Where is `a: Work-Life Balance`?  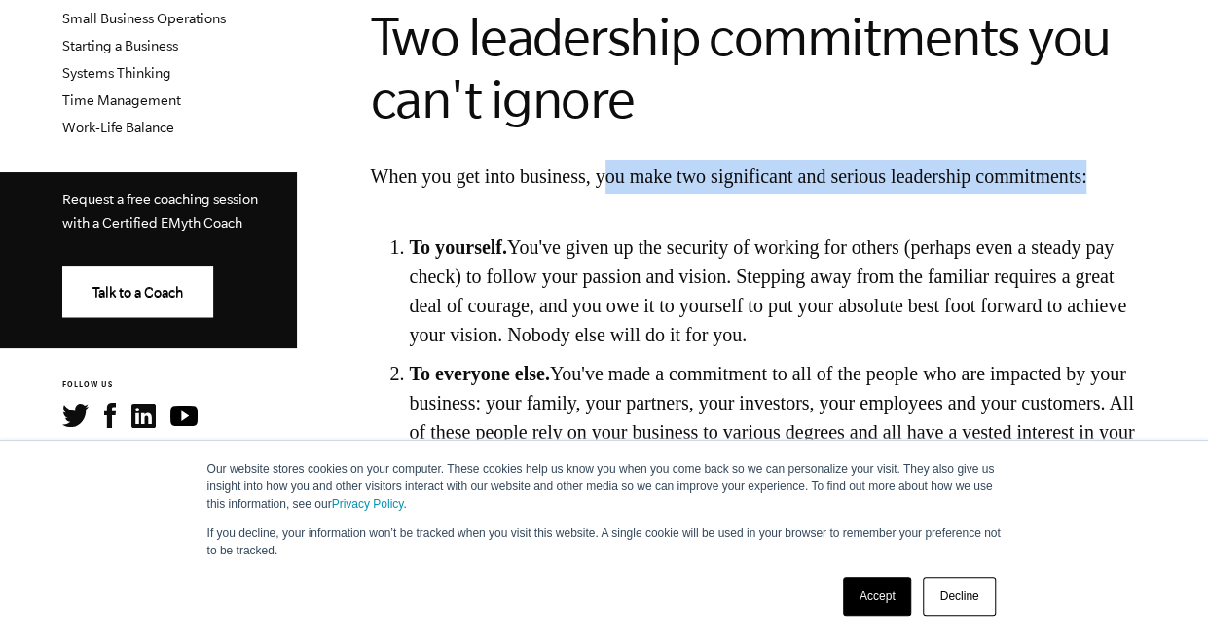 a: Work-Life Balance is located at coordinates (118, 128).